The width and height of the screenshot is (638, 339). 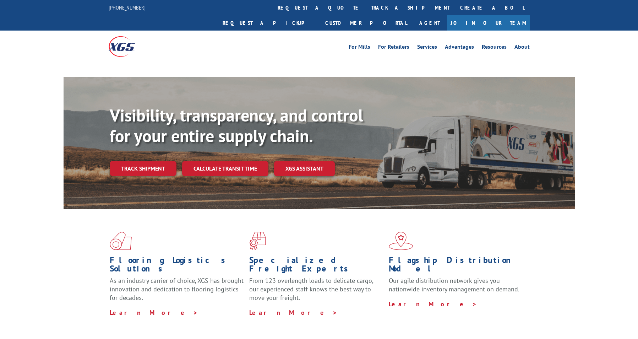 What do you see at coordinates (236, 125) in the screenshot?
I see `b: Visibility, transparency, and control for your entire supply chain.` at bounding box center [236, 125].